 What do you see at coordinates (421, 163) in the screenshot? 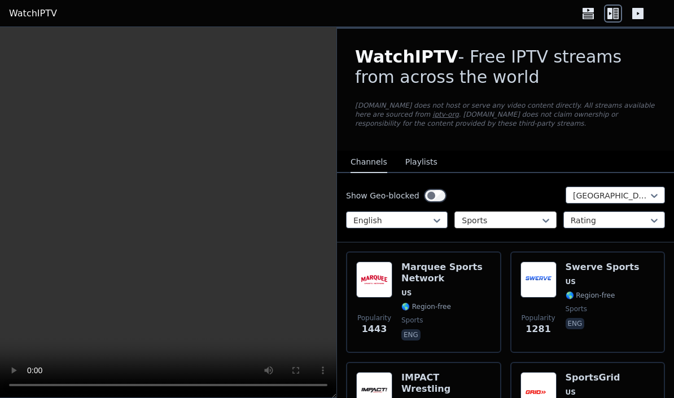
I see `button: Playlists` at bounding box center [421, 163].